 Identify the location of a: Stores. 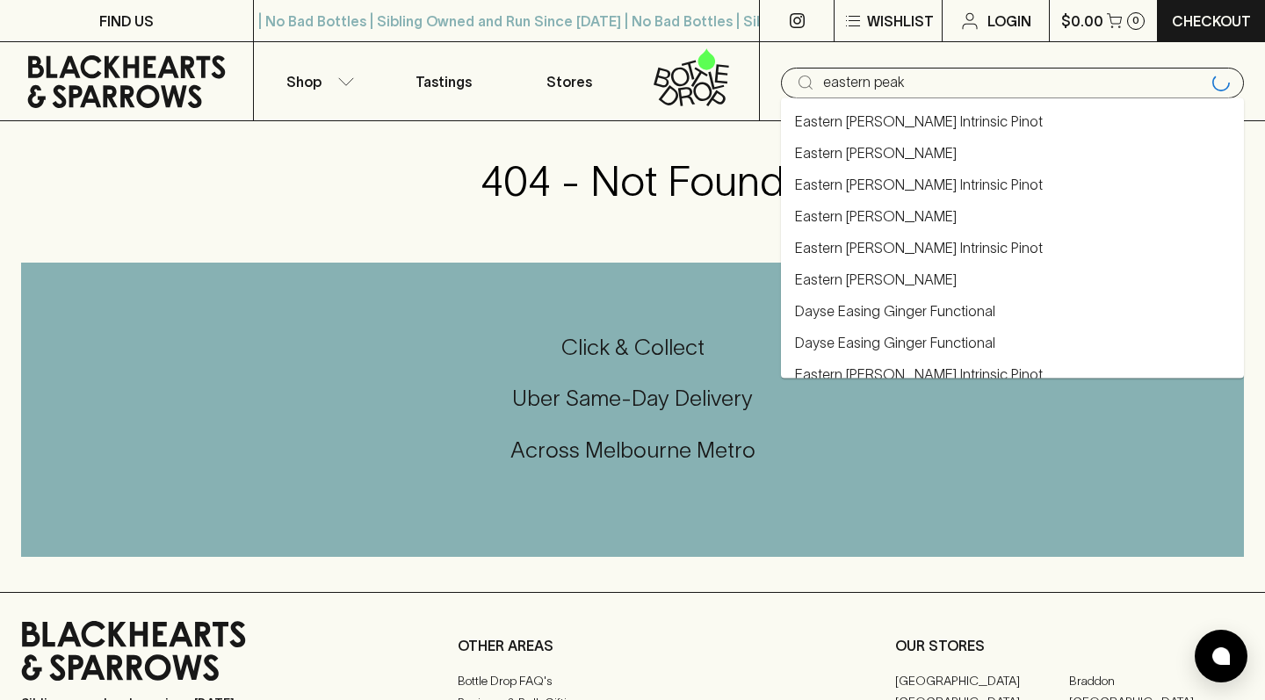
(570, 81).